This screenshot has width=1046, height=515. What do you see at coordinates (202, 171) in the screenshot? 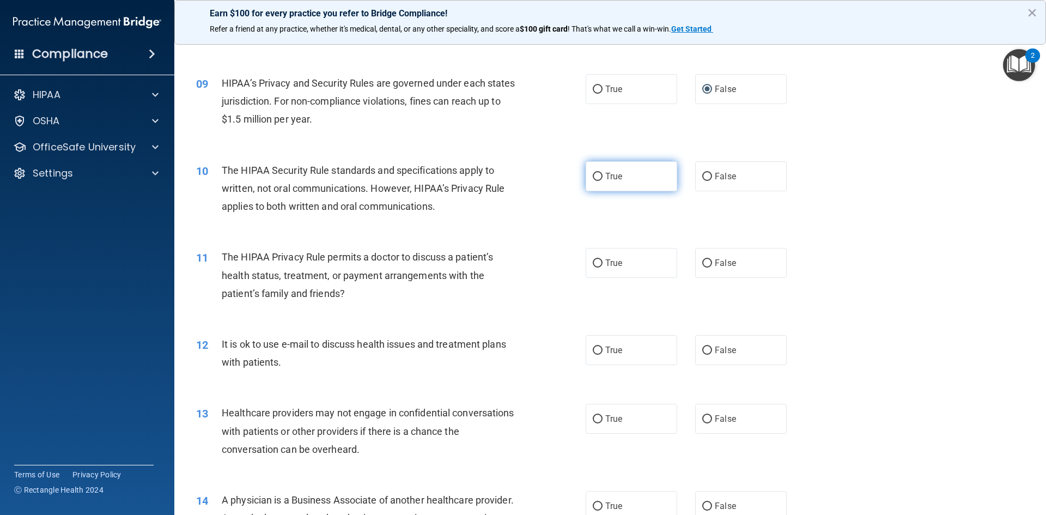
I see `span: 10` at bounding box center [202, 171].